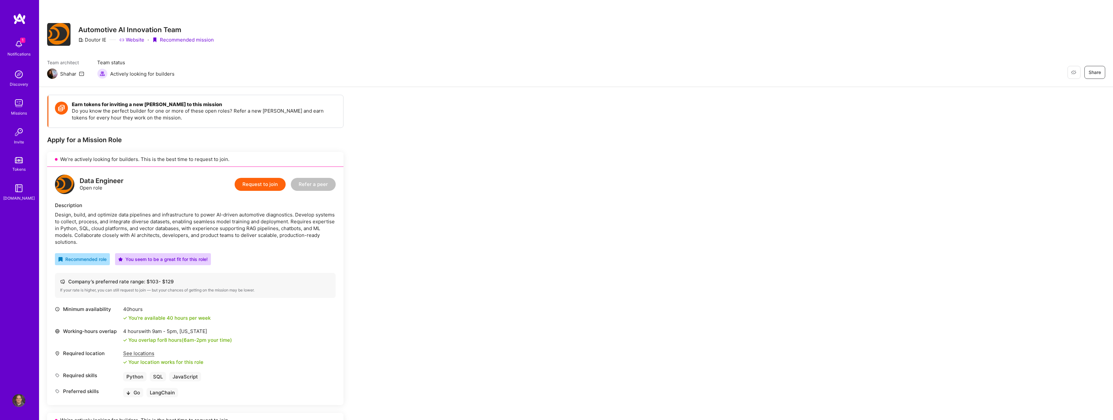  Describe the element at coordinates (52, 74) in the screenshot. I see `img: Team Architect` at that location.